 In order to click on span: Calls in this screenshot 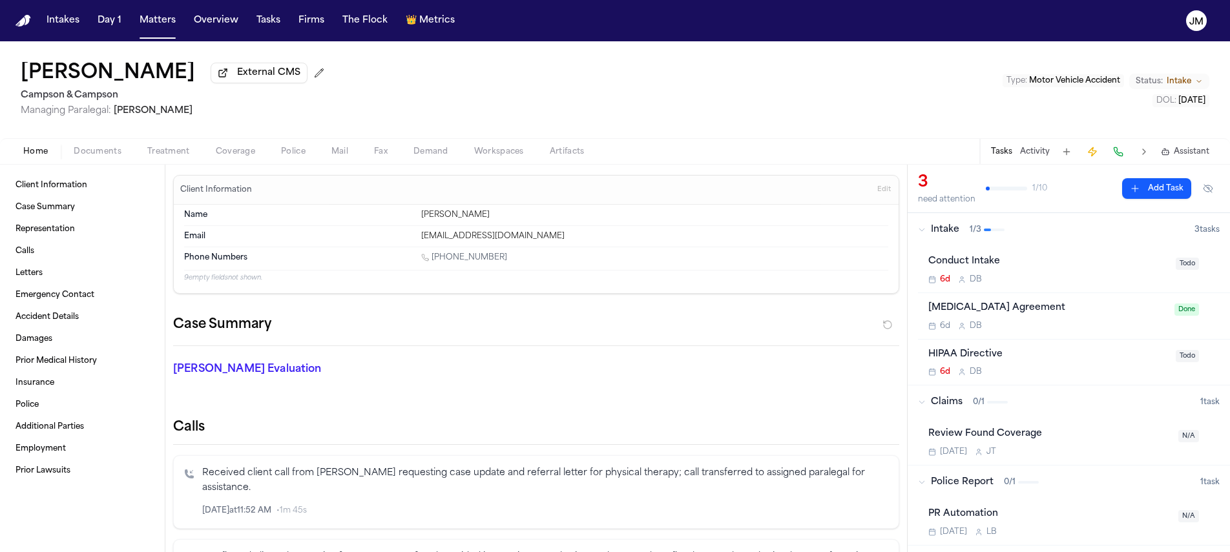, I will do `click(25, 251)`.